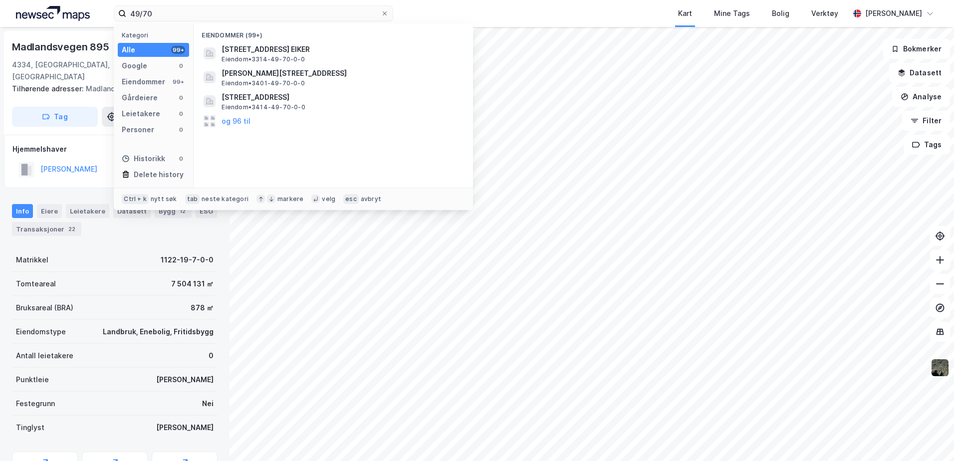  What do you see at coordinates (263, 83) in the screenshot?
I see `span: Eiendom • 3401-49-70-0-0` at bounding box center [263, 83].